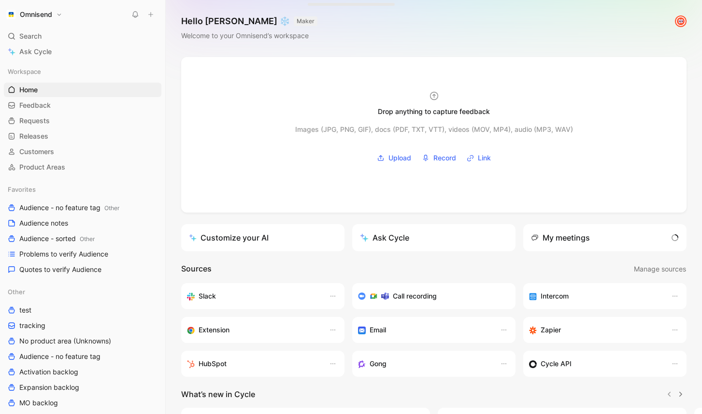 The image size is (702, 414). Describe the element at coordinates (556, 364) in the screenshot. I see `h3: Cycle API` at that location.